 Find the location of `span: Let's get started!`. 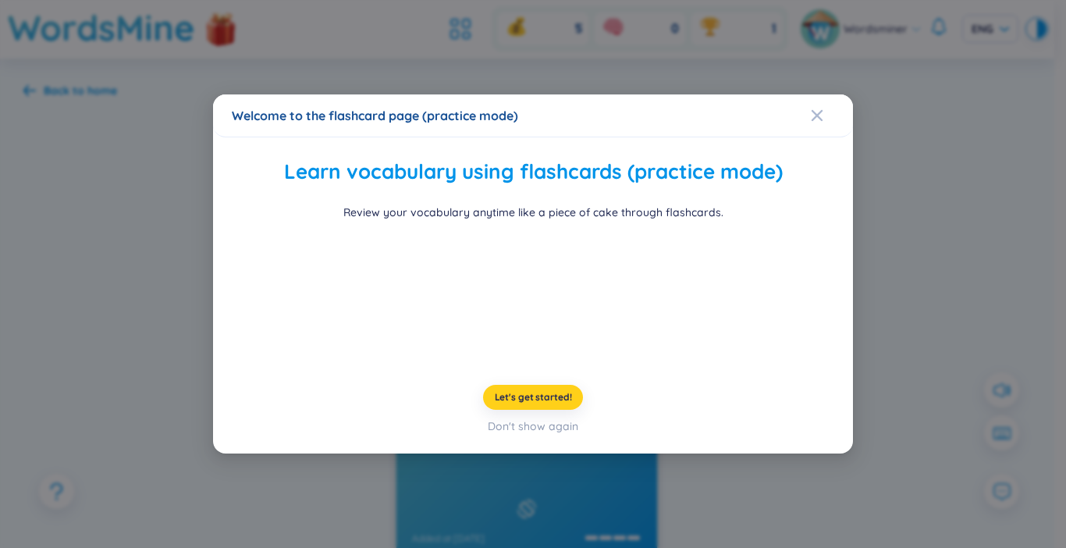

span: Let's get started! is located at coordinates (533, 397).